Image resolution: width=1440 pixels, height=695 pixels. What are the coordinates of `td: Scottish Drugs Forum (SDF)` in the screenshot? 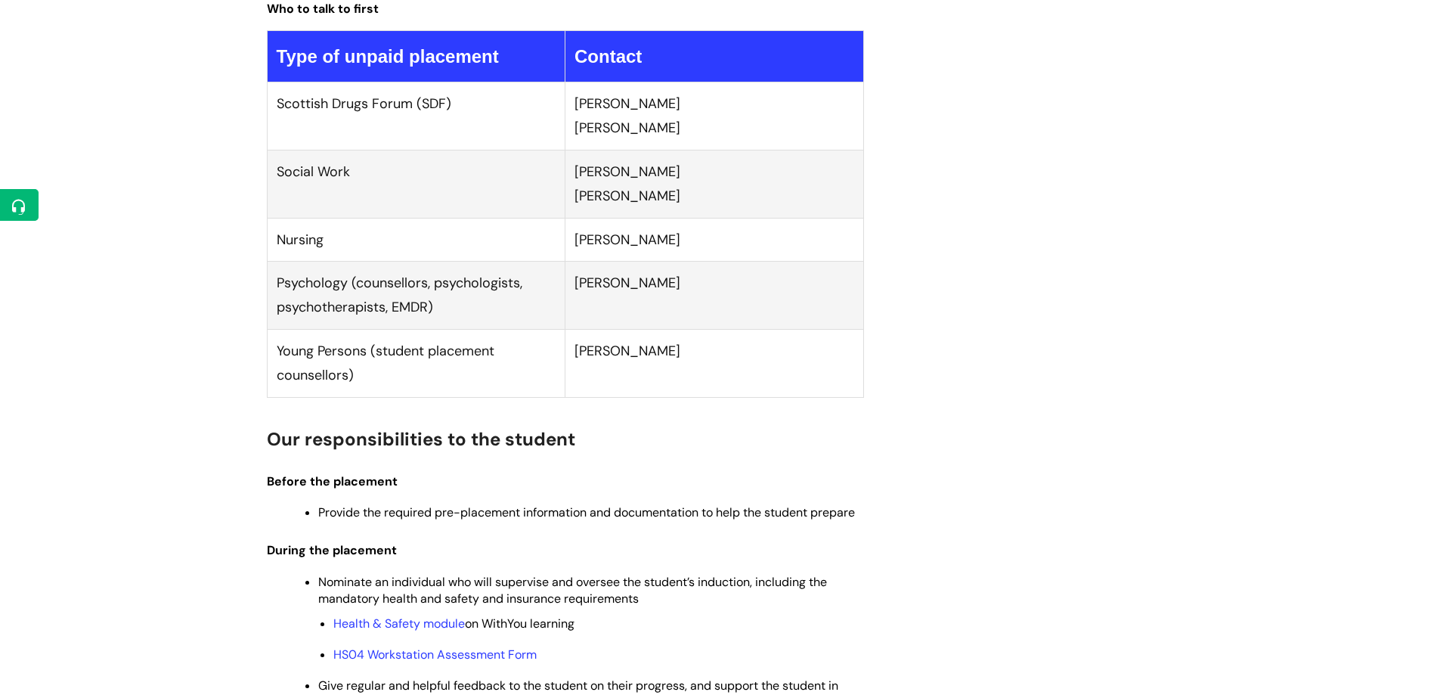 It's located at (416, 116).